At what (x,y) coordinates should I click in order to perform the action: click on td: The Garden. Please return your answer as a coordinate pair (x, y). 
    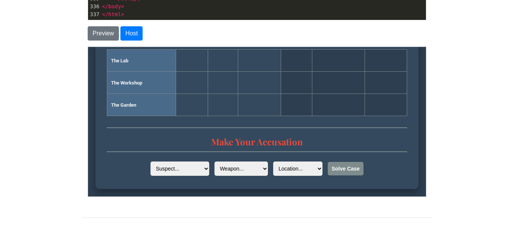
    Looking at the image, I should click on (53, 58).